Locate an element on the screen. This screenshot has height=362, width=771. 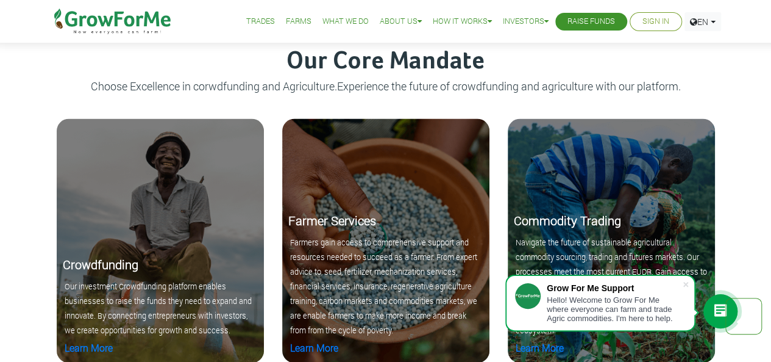
div: Grow For Me Support is located at coordinates (615, 288).